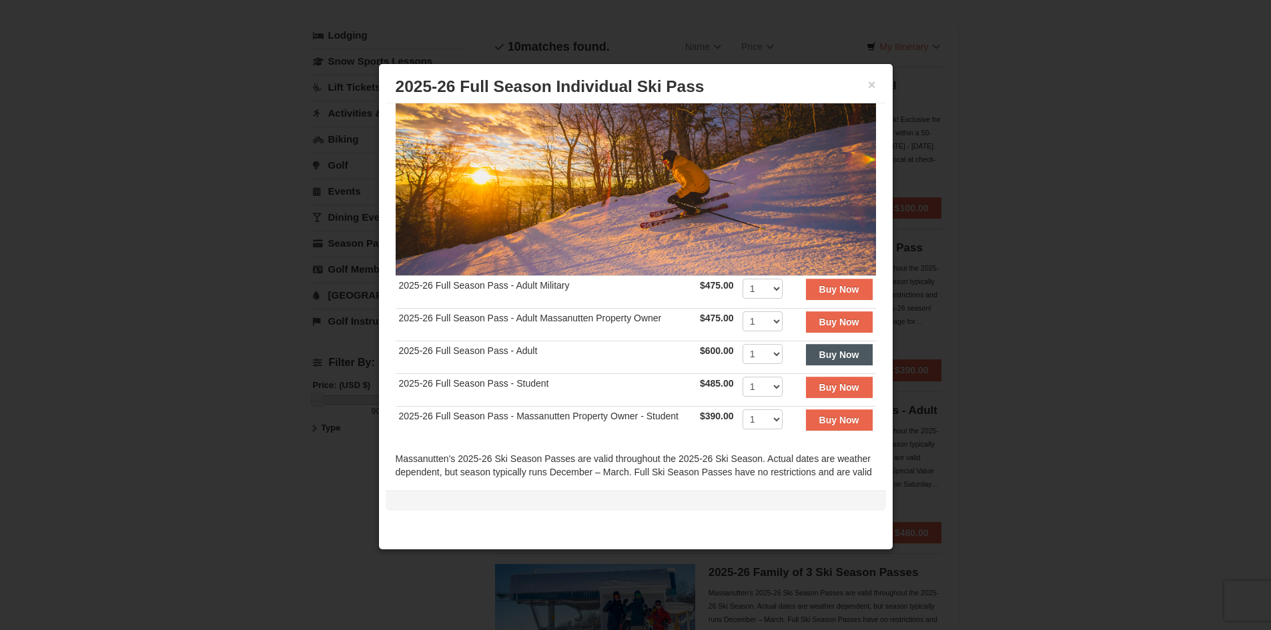 Image resolution: width=1271 pixels, height=630 pixels. What do you see at coordinates (546, 292) in the screenshot?
I see `td: 2025-26 Full Season Pass - Adult Military` at bounding box center [546, 292].